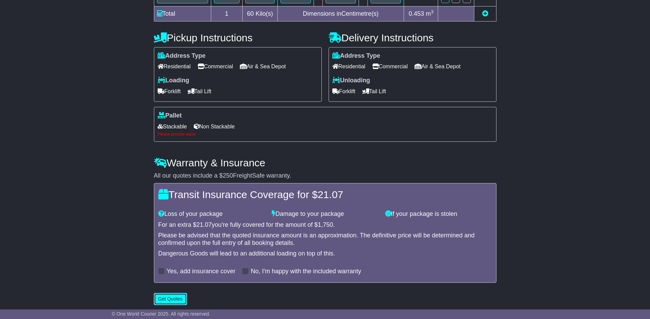 This screenshot has width=650, height=319. I want to click on div: Loss of your package, so click(212, 214).